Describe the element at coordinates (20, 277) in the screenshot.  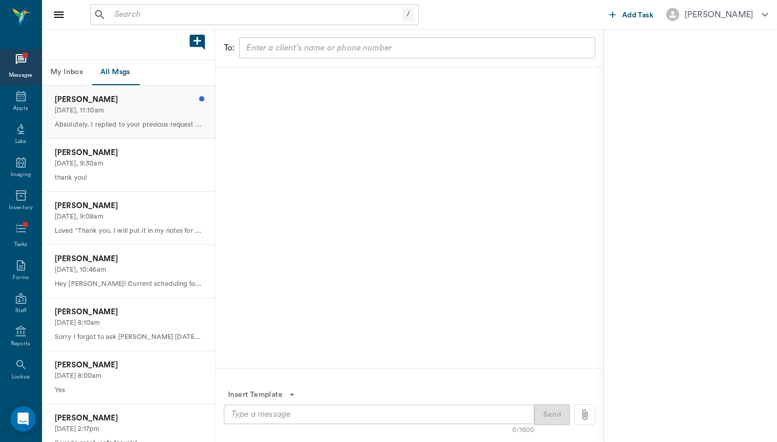
I see `div: Forms` at that location.